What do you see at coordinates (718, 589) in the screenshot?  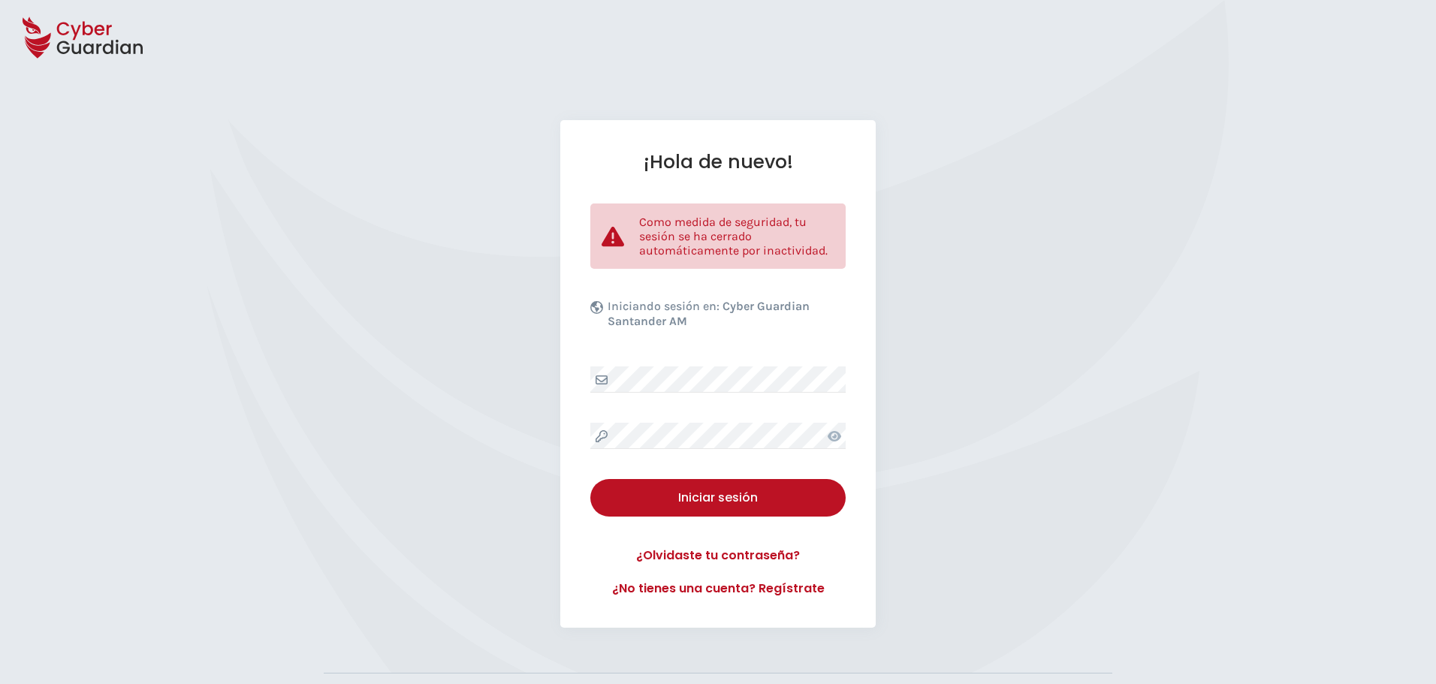 I see `a: ¿No tienes una cuenta? Regístrate` at bounding box center [718, 589].